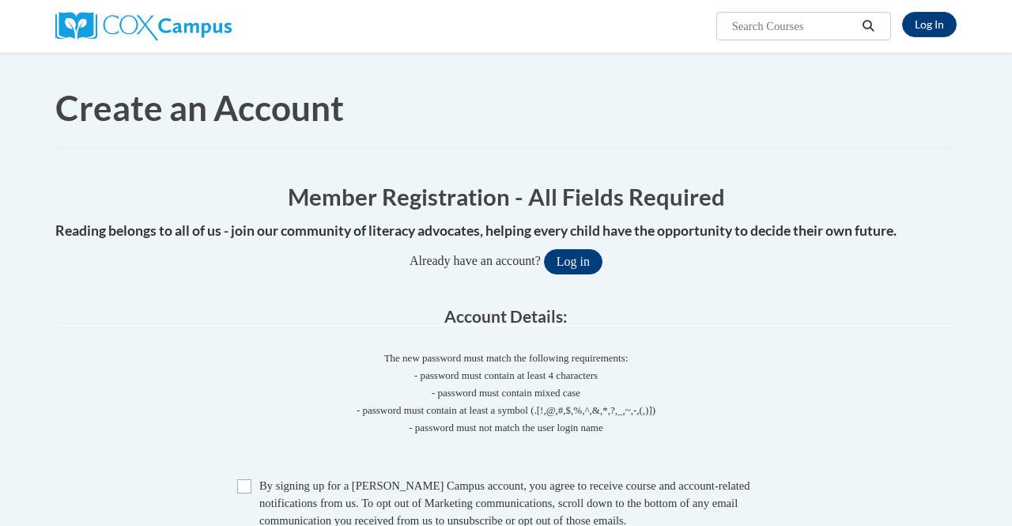  I want to click on span: Already have an account?, so click(475, 260).